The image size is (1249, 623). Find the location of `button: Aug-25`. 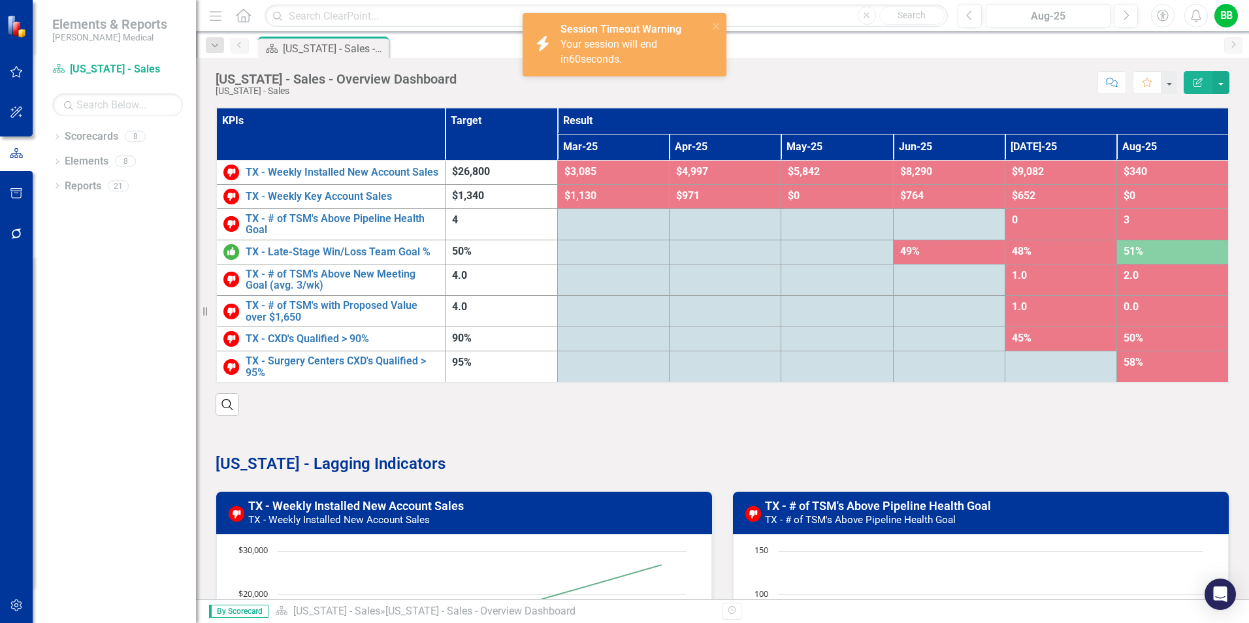

button: Aug-25 is located at coordinates (1048, 16).